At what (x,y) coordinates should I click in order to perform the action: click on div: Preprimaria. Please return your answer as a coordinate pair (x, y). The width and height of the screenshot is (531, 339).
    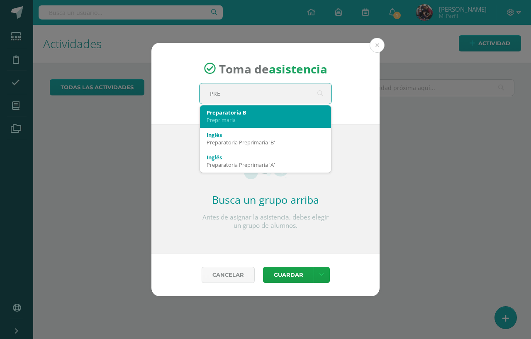
    Looking at the image, I should click on (266, 120).